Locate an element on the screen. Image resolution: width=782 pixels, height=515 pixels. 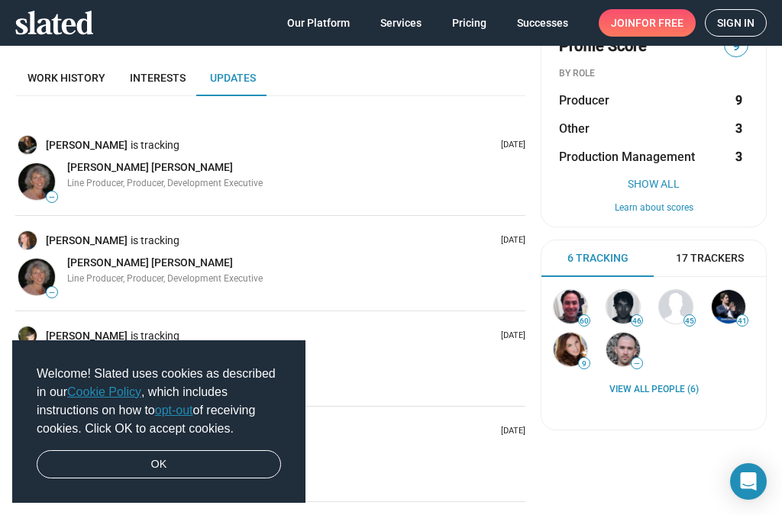
a: Cookie Policy is located at coordinates (104, 392).